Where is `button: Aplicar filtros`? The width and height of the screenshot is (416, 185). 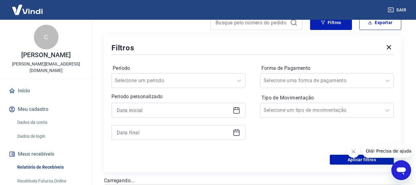
button: Aplicar filtros is located at coordinates (362, 159).